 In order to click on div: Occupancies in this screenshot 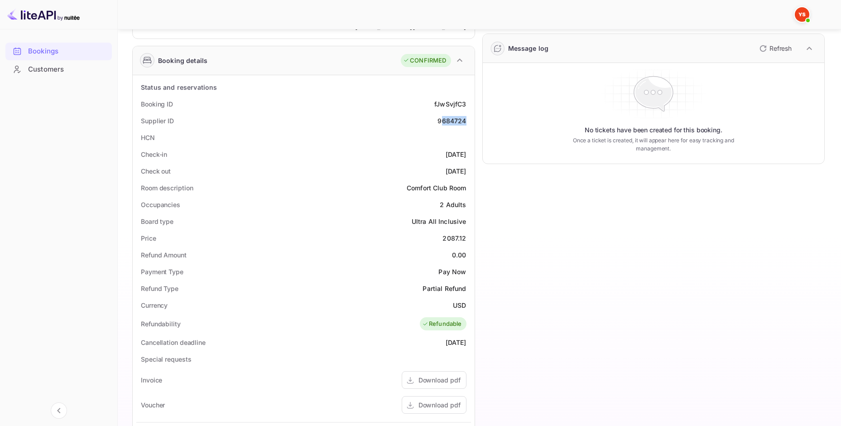, I will do `click(160, 204)`.